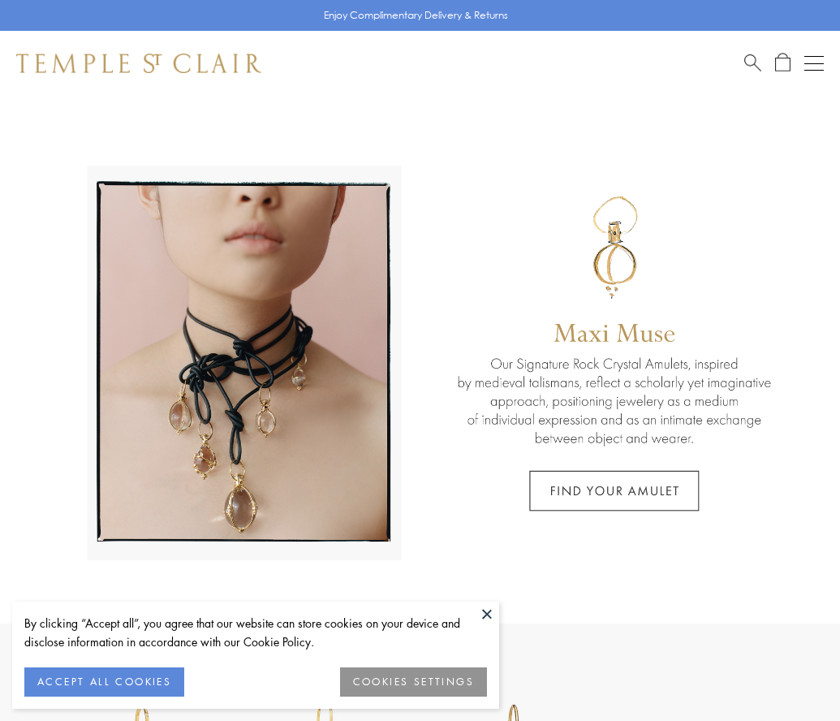 Image resolution: width=840 pixels, height=721 pixels. What do you see at coordinates (782, 62) in the screenshot?
I see `a: Open Shopping Bag` at bounding box center [782, 62].